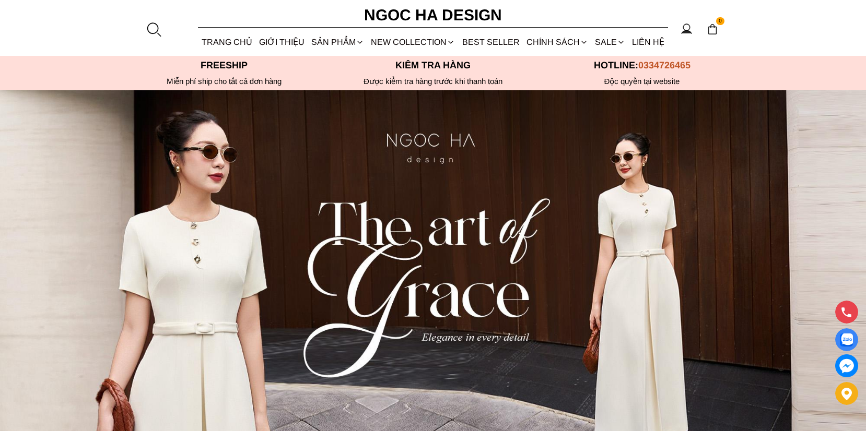 The width and height of the screenshot is (866, 431). I want to click on p: Được kiểm tra hàng trước khi thanh toán, so click(433, 81).